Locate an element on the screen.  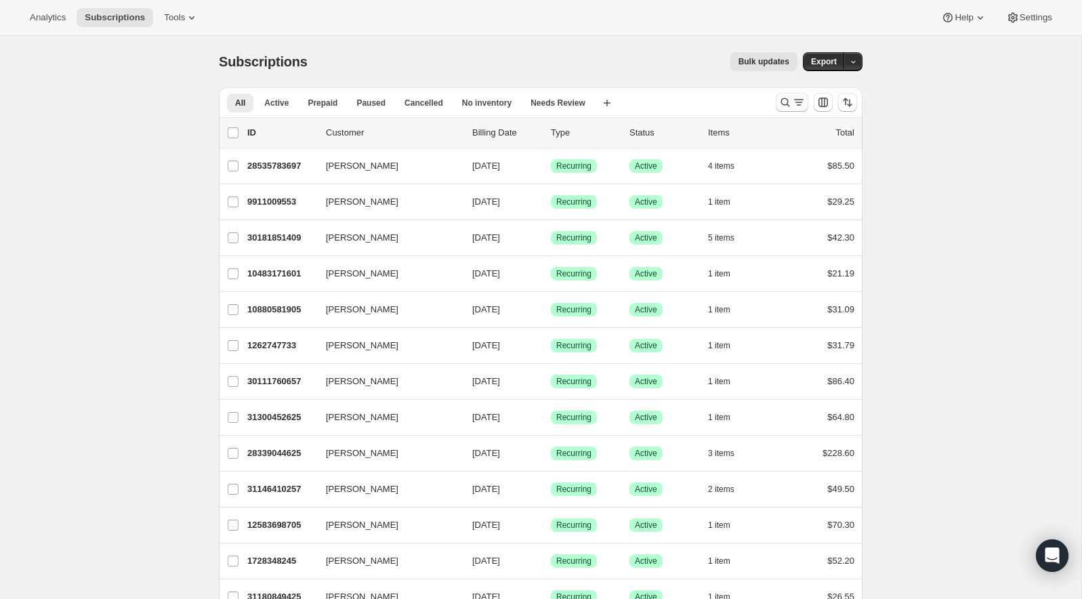
button: Search and filter results is located at coordinates (792, 102).